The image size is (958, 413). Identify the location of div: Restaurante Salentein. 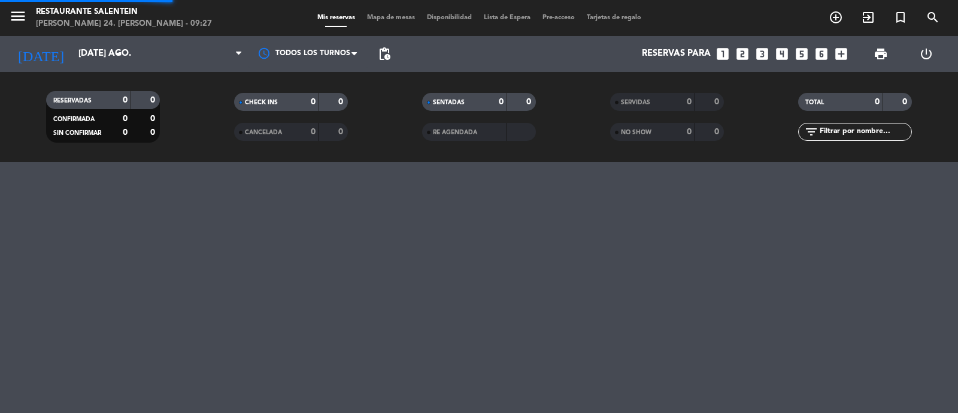
(124, 12).